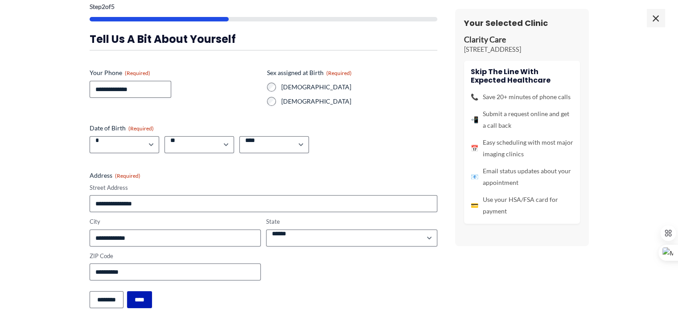  What do you see at coordinates (522, 148) in the screenshot?
I see `li: Easy scheduling with most major imaging clinics` at bounding box center [522, 148].